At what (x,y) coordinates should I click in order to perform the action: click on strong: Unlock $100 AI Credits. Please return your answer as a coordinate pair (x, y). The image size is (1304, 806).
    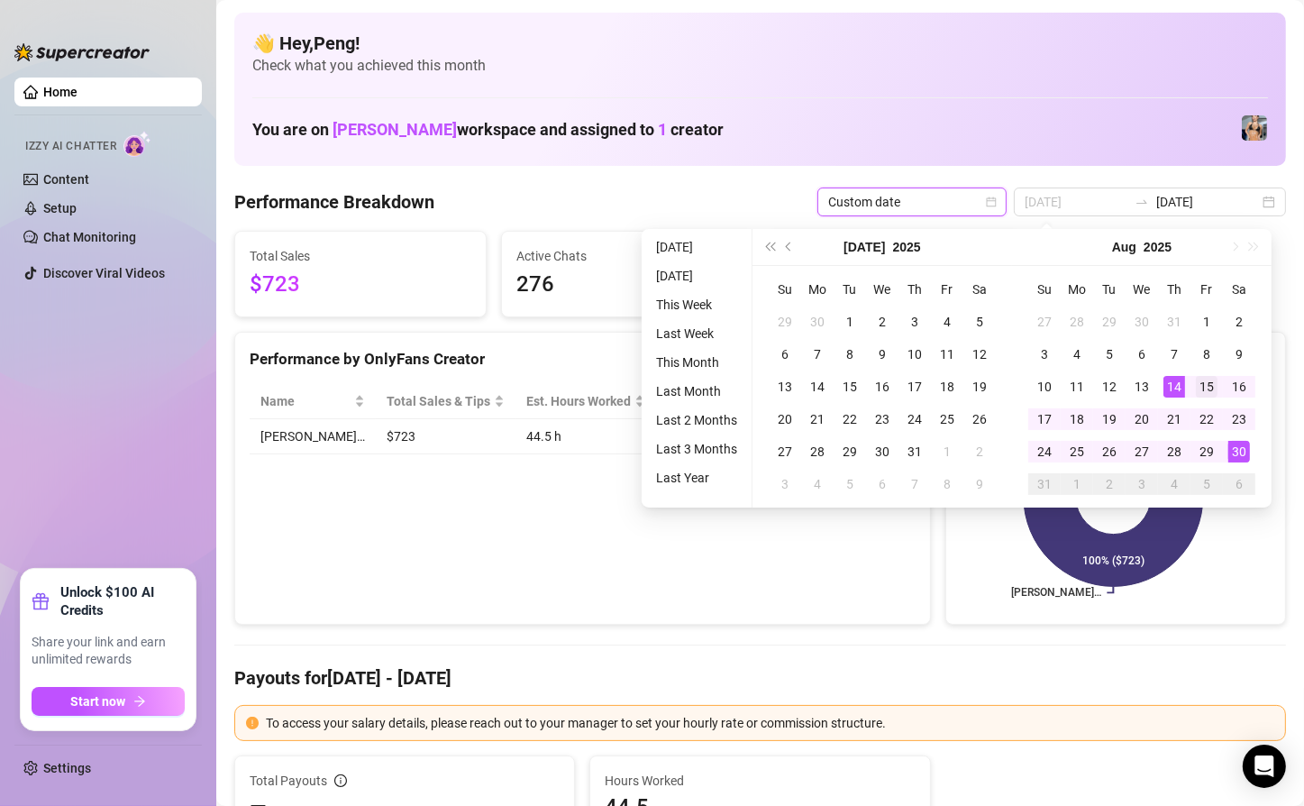
    Looking at the image, I should click on (123, 601).